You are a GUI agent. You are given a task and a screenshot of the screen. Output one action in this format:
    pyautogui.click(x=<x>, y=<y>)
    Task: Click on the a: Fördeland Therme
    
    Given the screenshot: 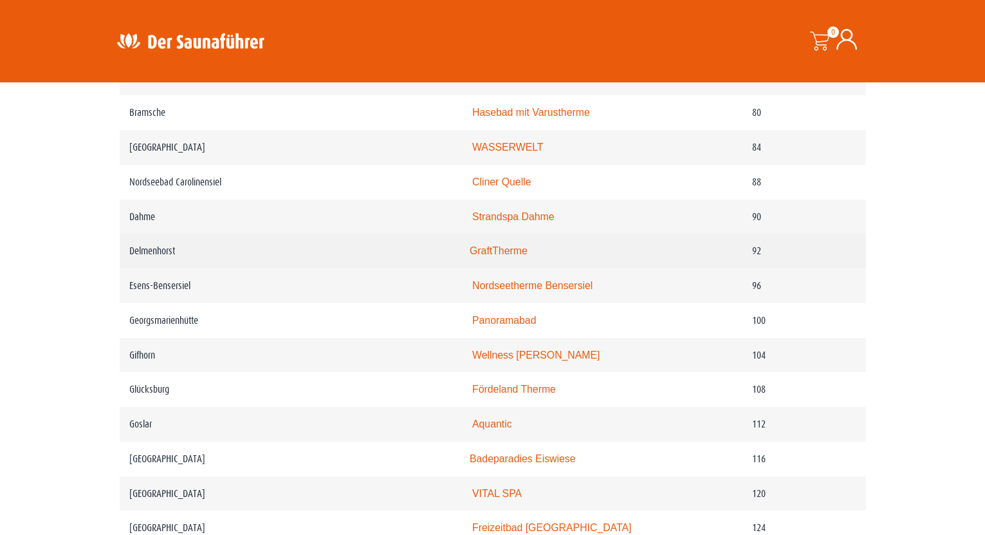 What is the action you would take?
    pyautogui.click(x=514, y=389)
    